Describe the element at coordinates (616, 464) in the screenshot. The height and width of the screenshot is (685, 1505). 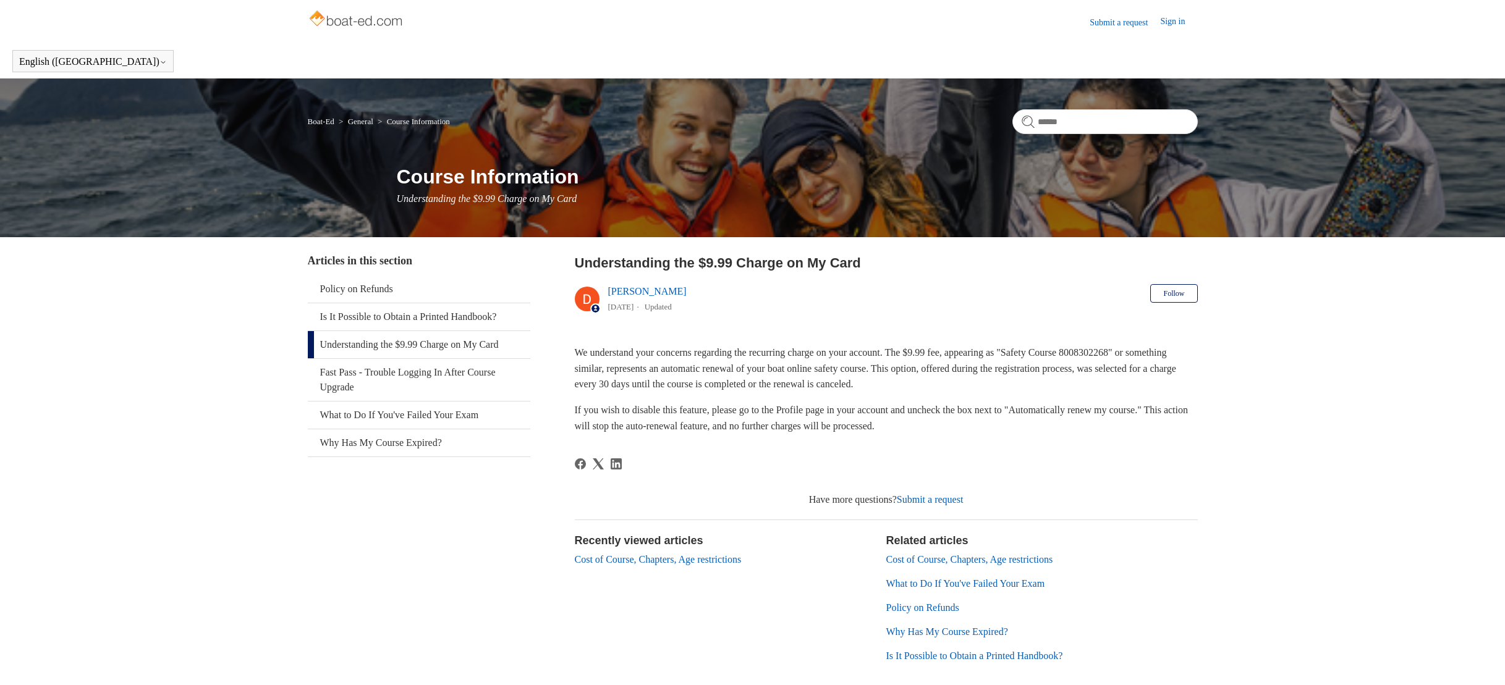
I see `svg: Share this page on LinkedIn` at that location.